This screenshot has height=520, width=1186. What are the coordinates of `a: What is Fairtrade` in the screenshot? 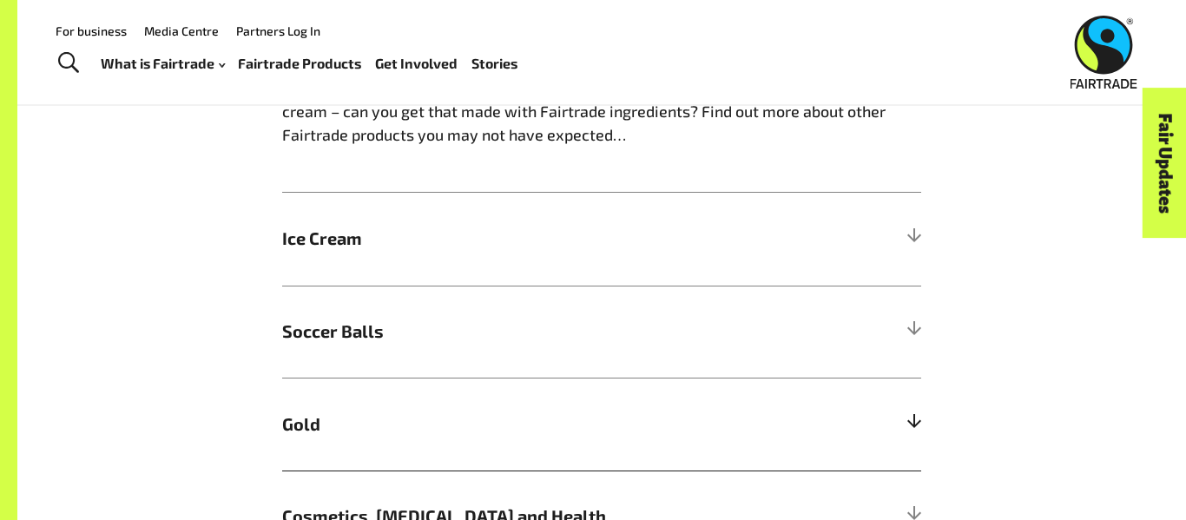 It's located at (162, 63).